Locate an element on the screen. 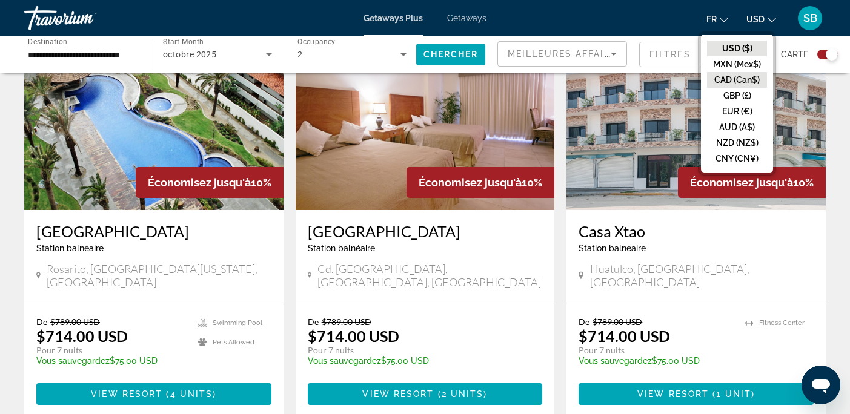 The height and width of the screenshot is (414, 850). span: Start Month is located at coordinates (183, 42).